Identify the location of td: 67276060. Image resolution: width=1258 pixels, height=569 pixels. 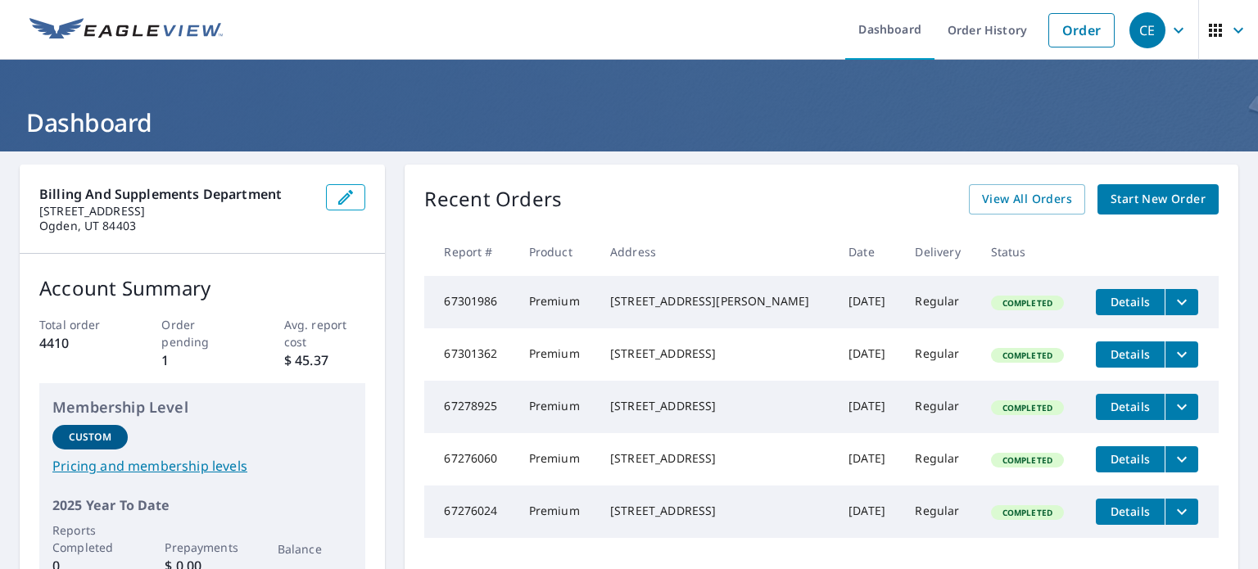
(469, 460).